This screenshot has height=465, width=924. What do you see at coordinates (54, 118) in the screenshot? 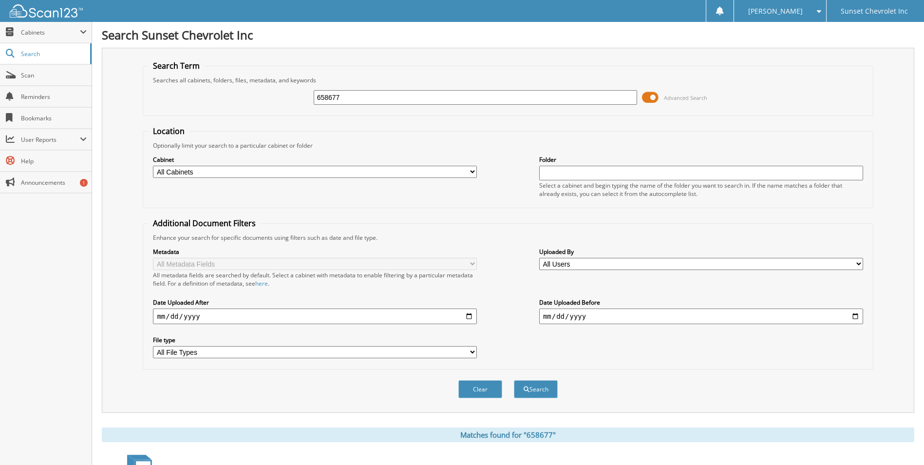
I see `span: Bookmarks` at bounding box center [54, 118].